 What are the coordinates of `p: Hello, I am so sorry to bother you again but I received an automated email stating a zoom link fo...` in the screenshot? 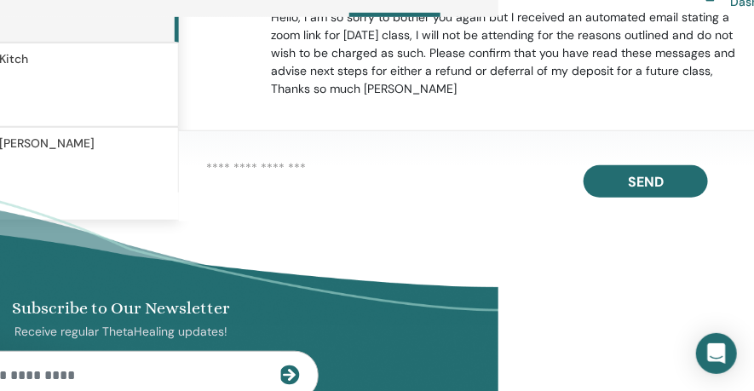 It's located at (510, 53).